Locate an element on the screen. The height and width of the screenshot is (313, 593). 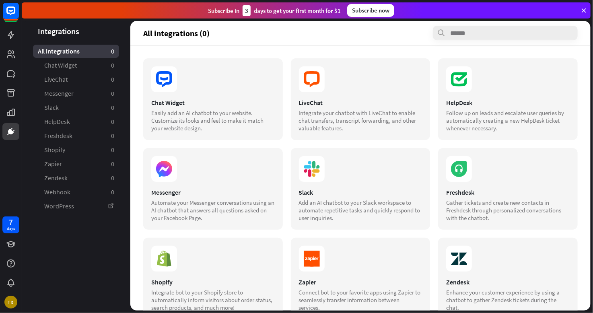
div: TD is located at coordinates (11, 302).